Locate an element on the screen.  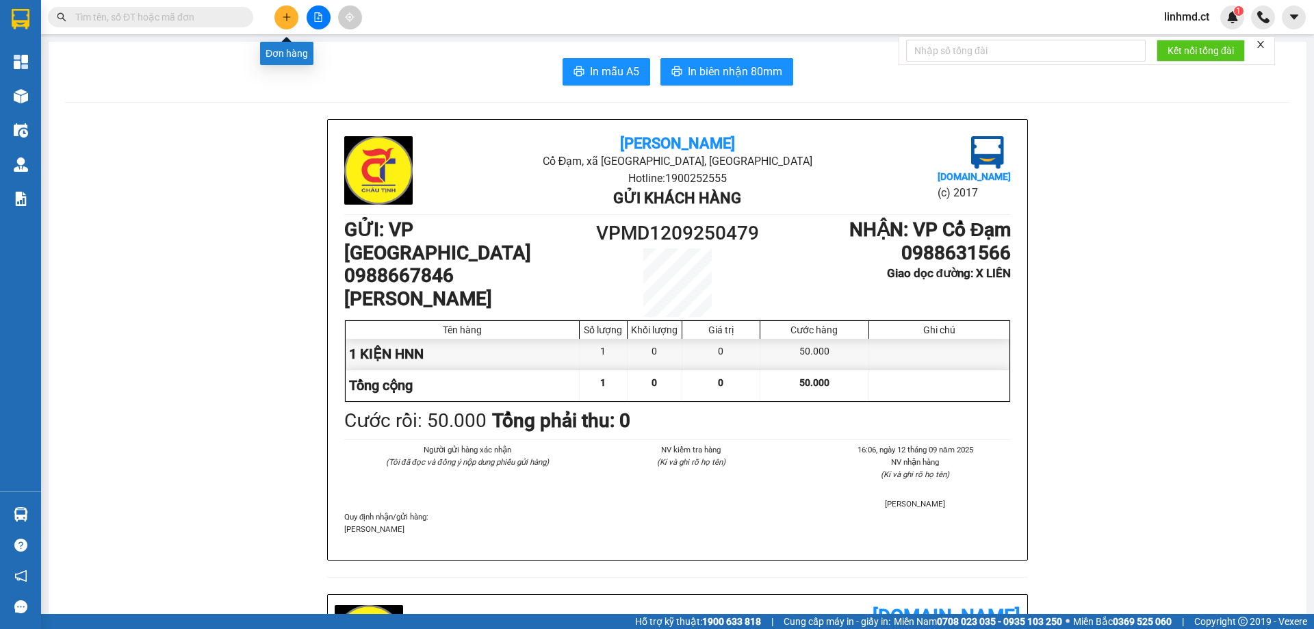
button: printerIn biên nhận 80mm is located at coordinates (727, 72).